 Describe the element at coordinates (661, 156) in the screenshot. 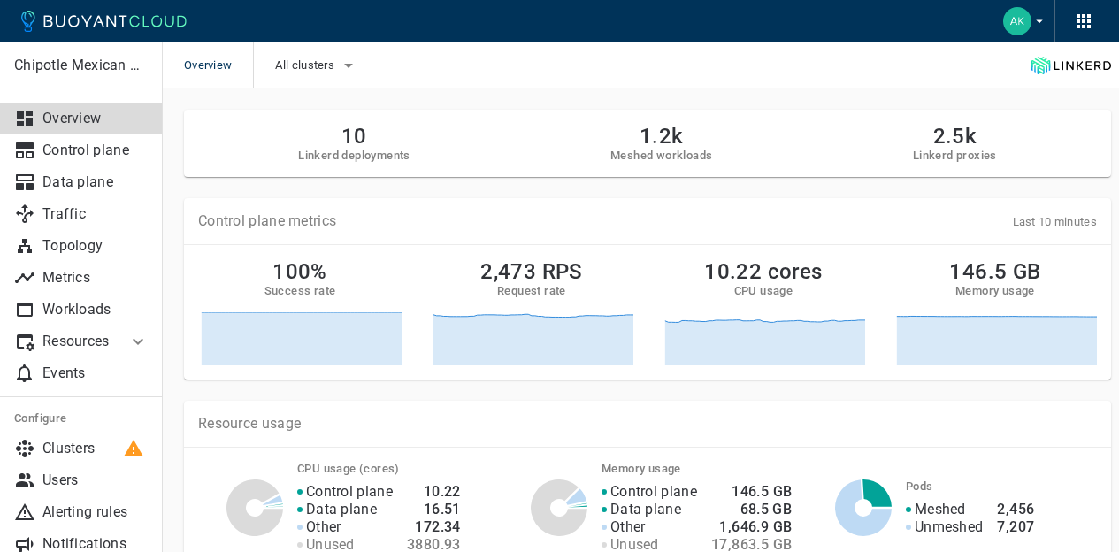

I see `h5: Meshed workloads` at that location.